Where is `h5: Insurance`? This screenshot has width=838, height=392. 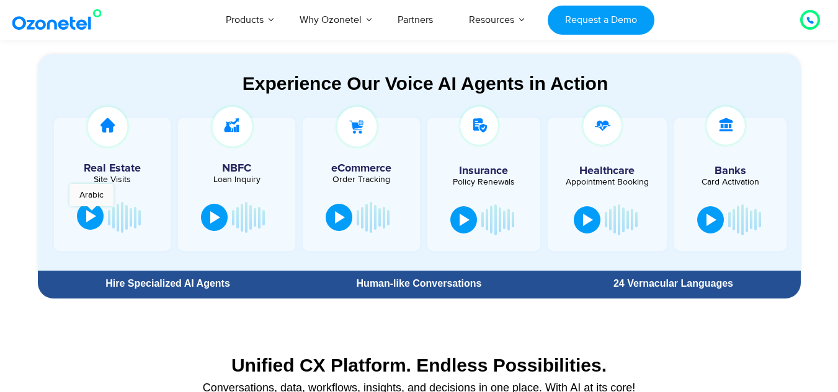
h5: Insurance is located at coordinates (484, 171).